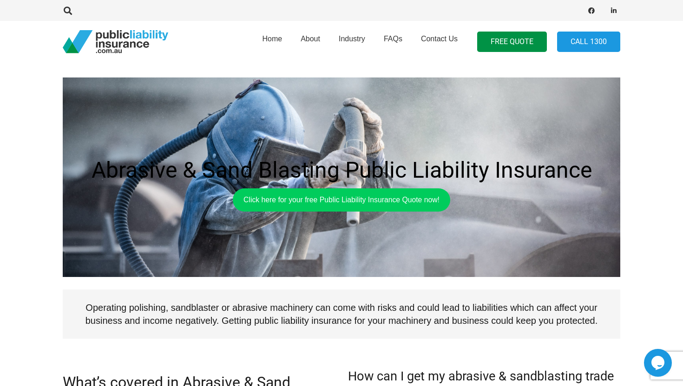  What do you see at coordinates (393, 42) in the screenshot?
I see `a: FAQs` at bounding box center [393, 42].